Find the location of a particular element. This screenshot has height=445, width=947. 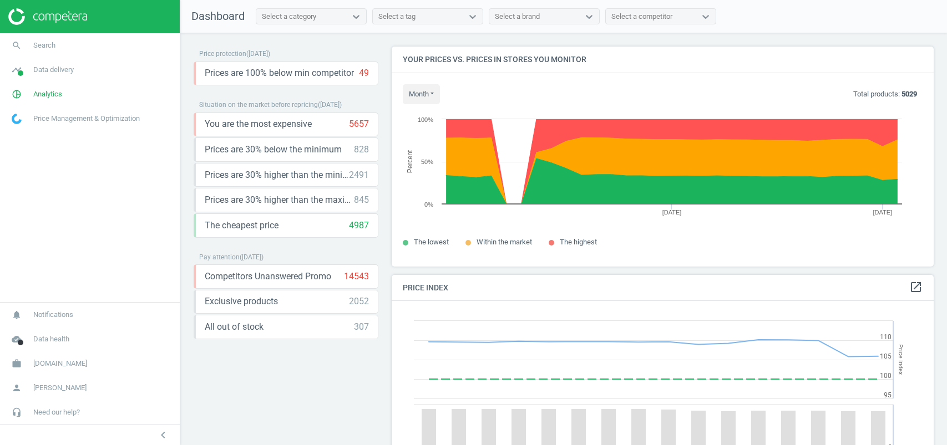

span: All out of stock is located at coordinates (234, 327).